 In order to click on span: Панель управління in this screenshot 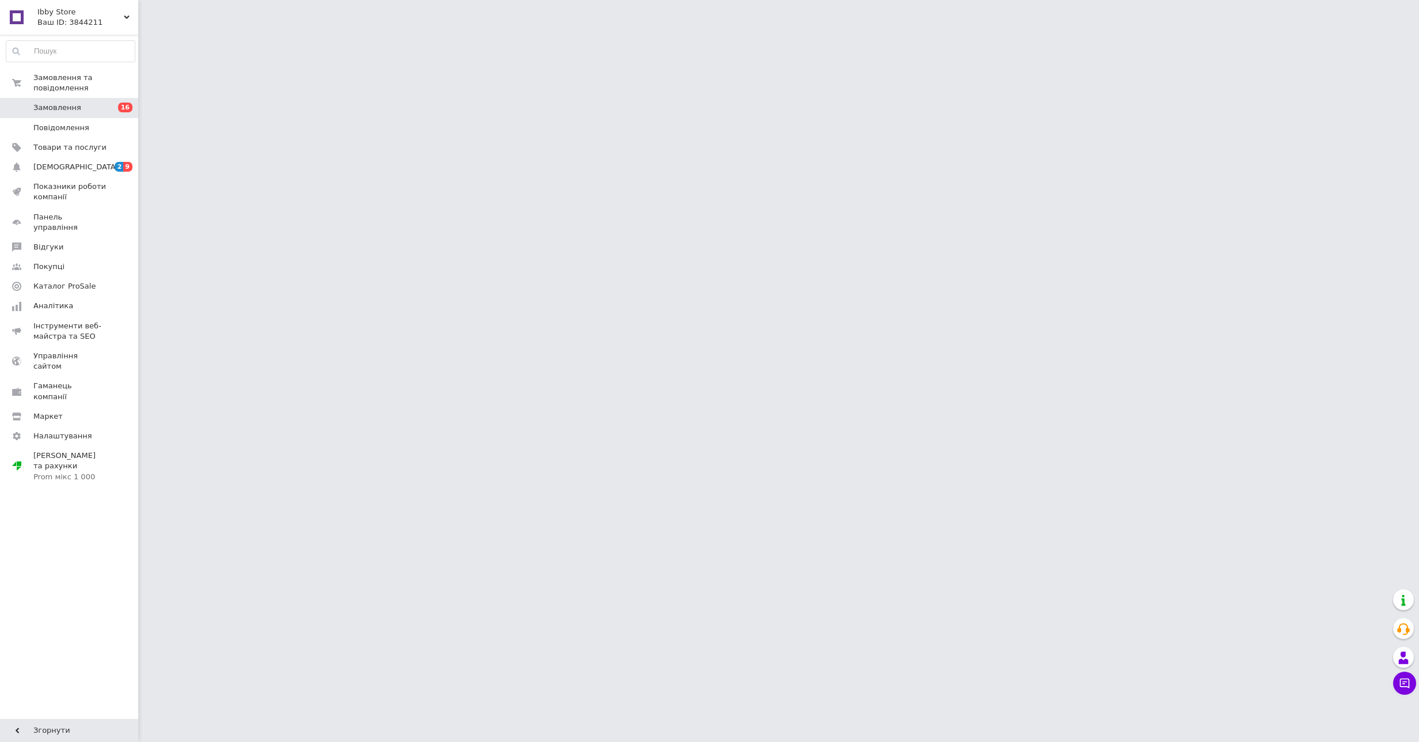, I will do `click(70, 222)`.